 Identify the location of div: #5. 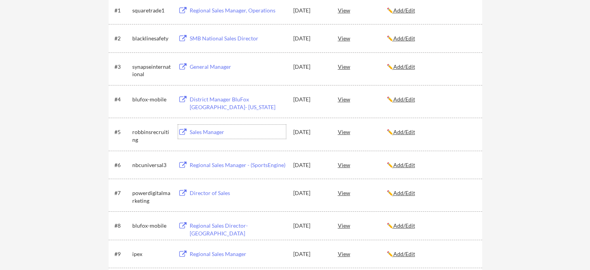
(122, 132).